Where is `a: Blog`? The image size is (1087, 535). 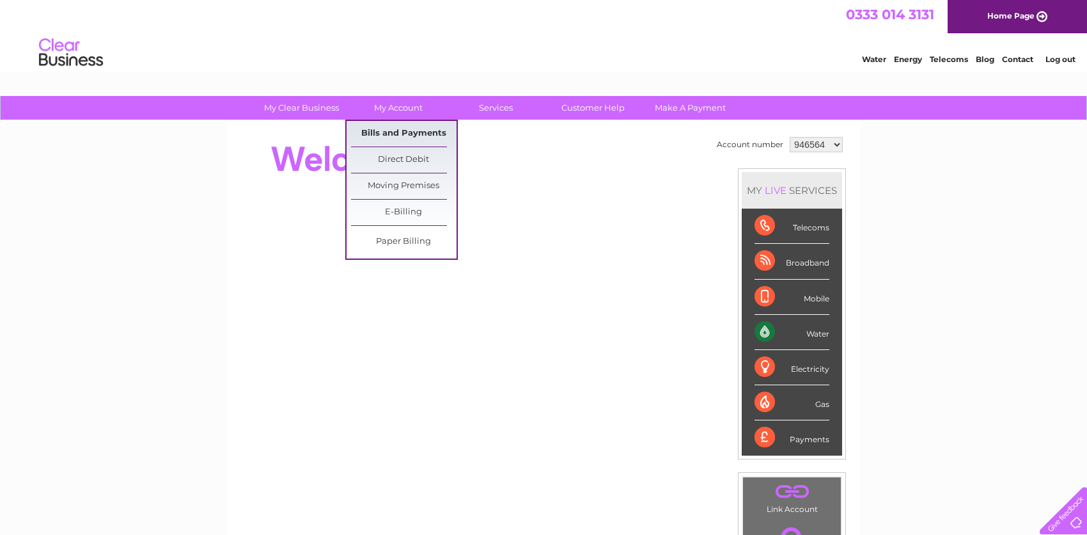 a: Blog is located at coordinates (985, 59).